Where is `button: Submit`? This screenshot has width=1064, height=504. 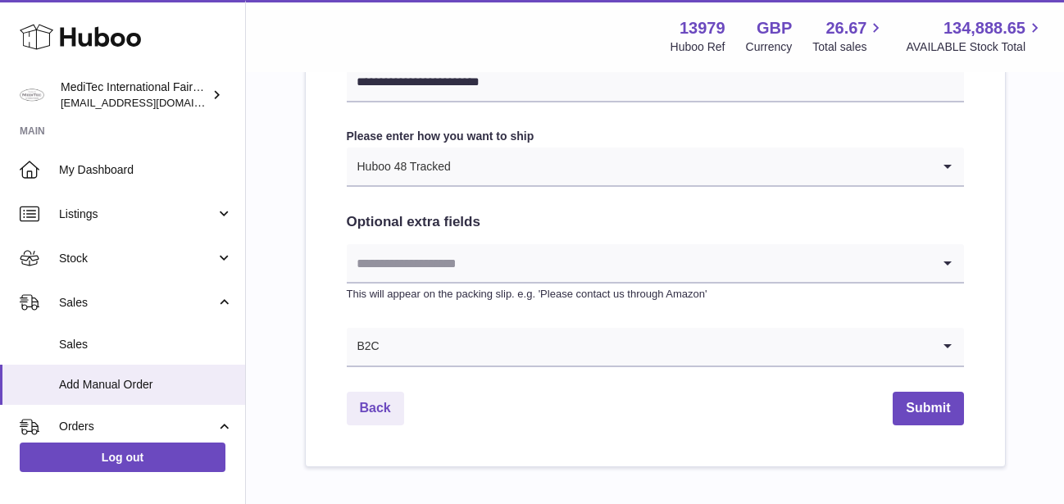
button: Submit is located at coordinates (928, 408).